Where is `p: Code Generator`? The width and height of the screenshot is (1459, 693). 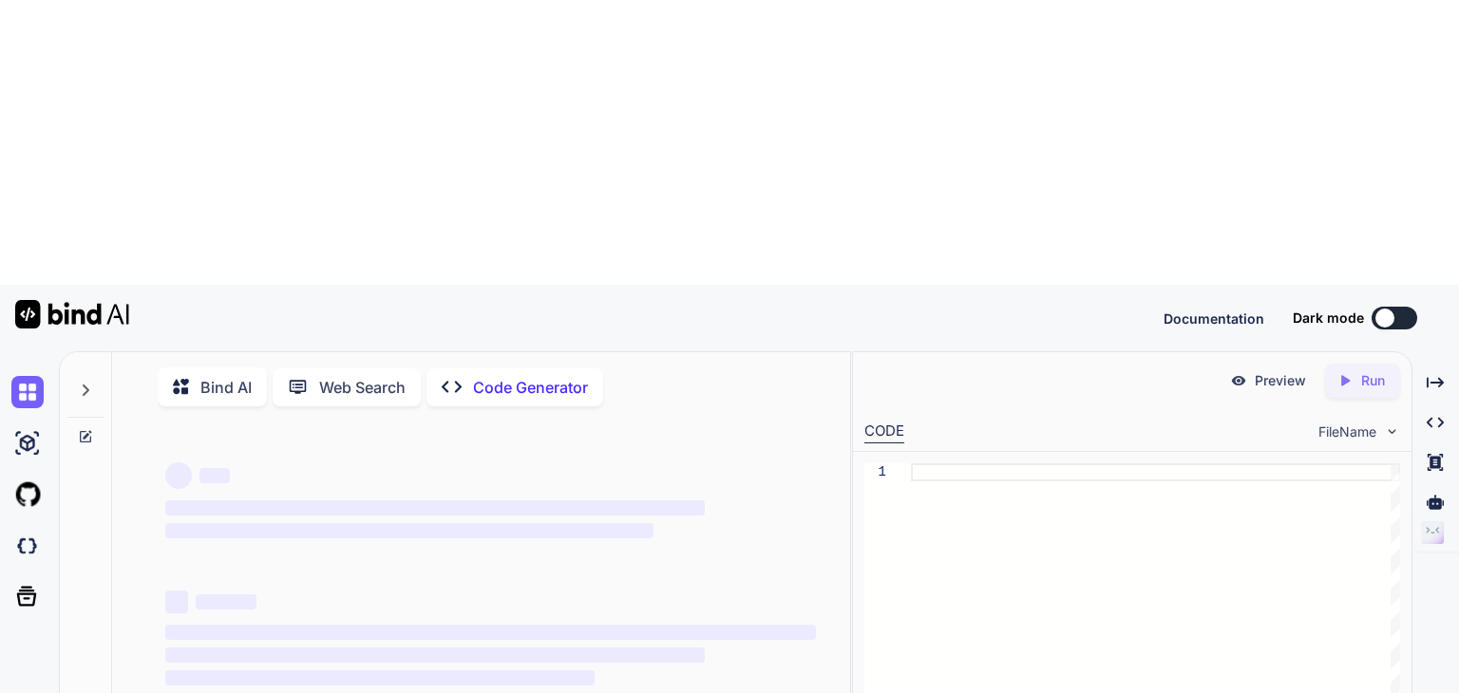 p: Code Generator is located at coordinates (530, 387).